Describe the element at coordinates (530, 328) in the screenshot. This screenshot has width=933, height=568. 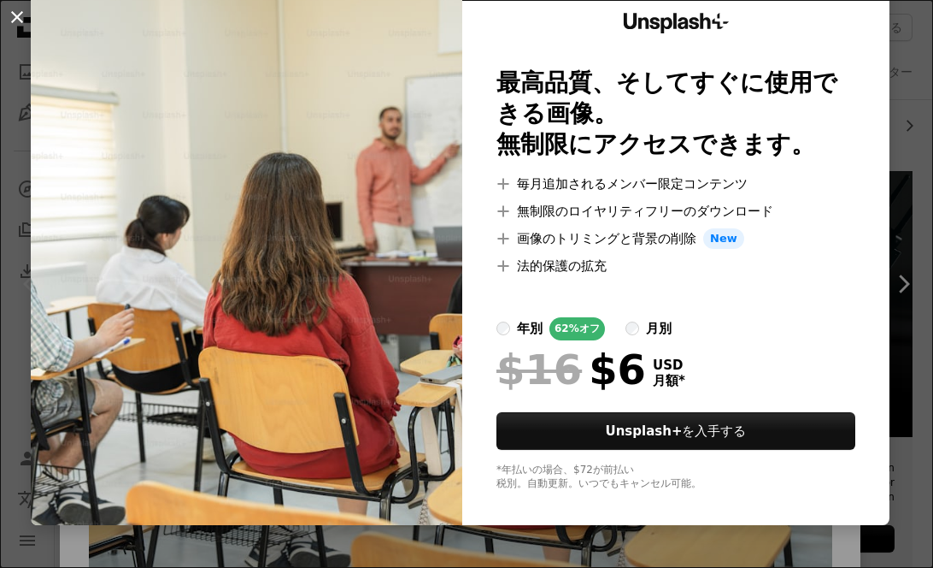
I see `div: 年別` at that location.